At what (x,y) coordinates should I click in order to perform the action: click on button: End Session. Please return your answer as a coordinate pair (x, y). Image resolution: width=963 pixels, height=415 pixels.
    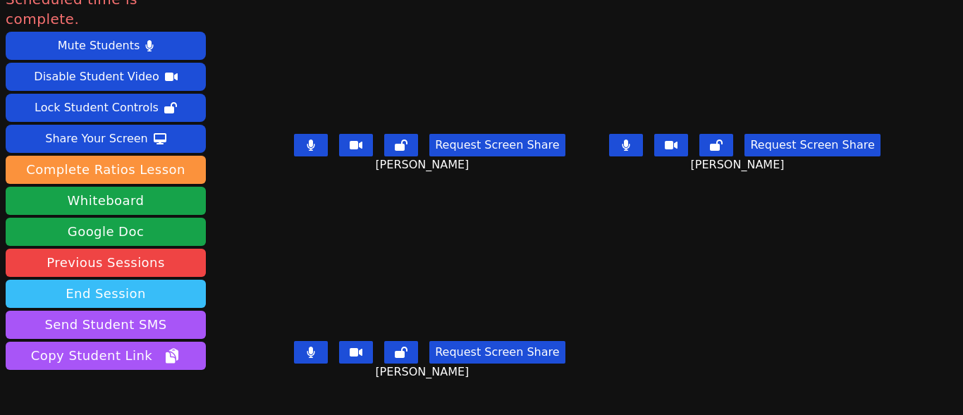
    Looking at the image, I should click on (106, 294).